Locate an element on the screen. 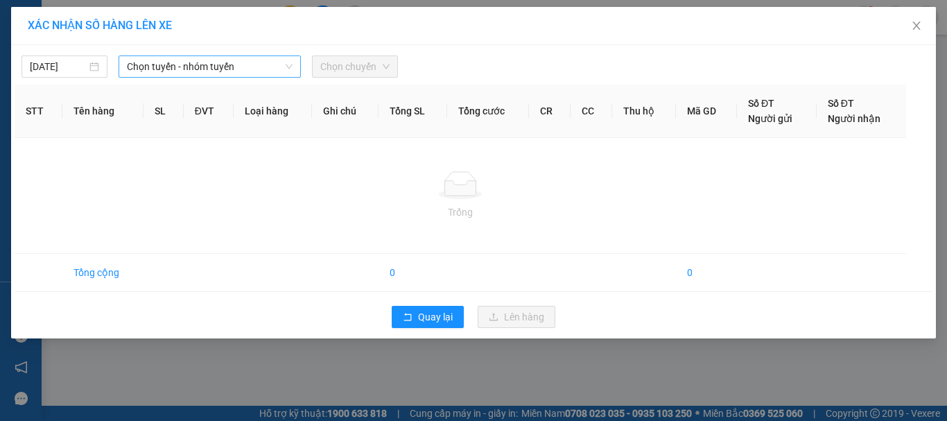  th: Tên hàng is located at coordinates (103, 111).